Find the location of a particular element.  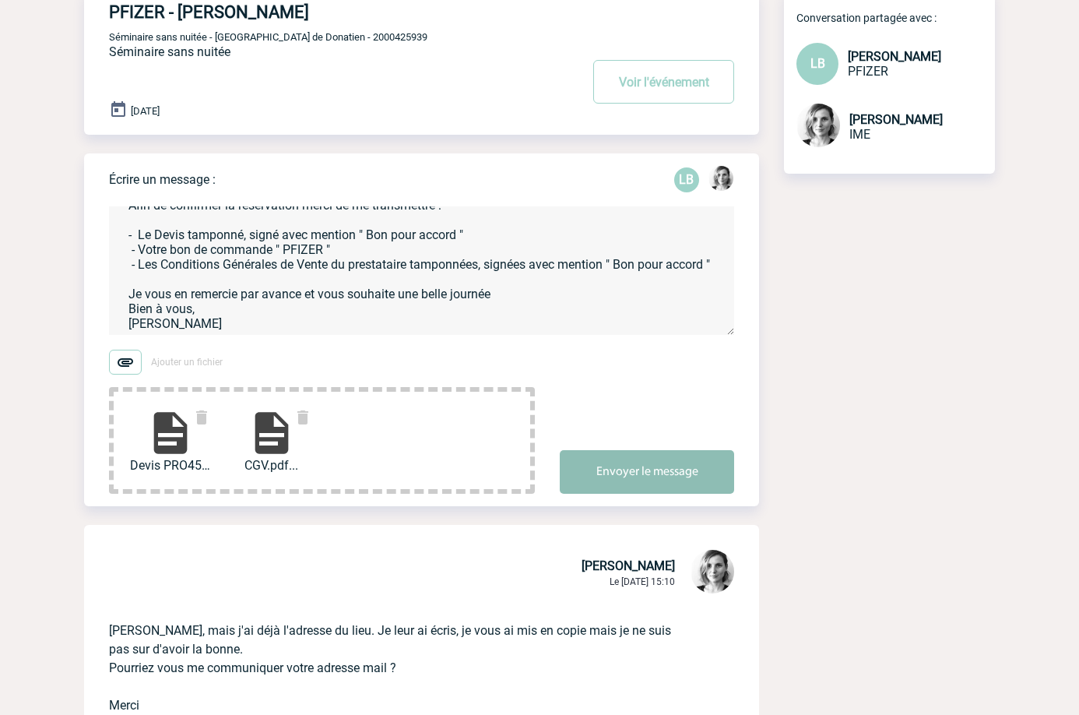

span: PFIZER is located at coordinates (868, 71).